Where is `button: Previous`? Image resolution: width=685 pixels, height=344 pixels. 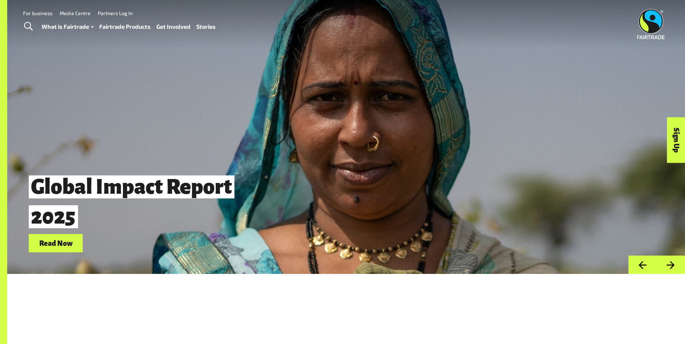 button: Previous is located at coordinates (642, 265).